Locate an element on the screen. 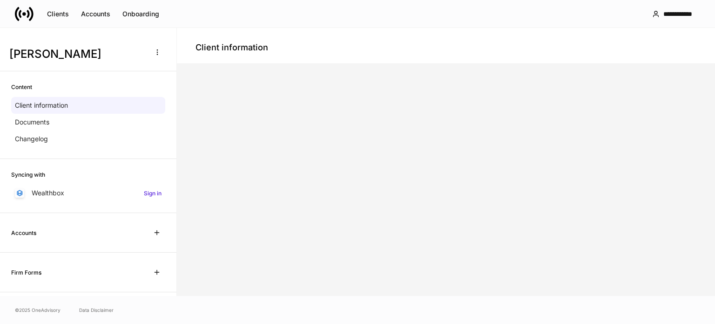 The image size is (715, 324). button: Accounts is located at coordinates (95, 14).